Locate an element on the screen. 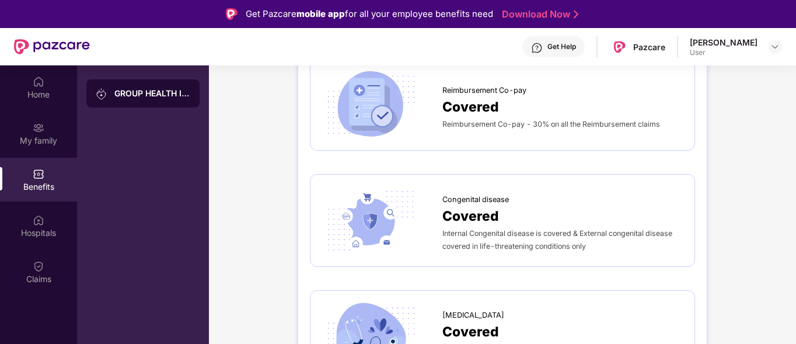 This screenshot has width=796, height=344. div: User is located at coordinates (723, 52).